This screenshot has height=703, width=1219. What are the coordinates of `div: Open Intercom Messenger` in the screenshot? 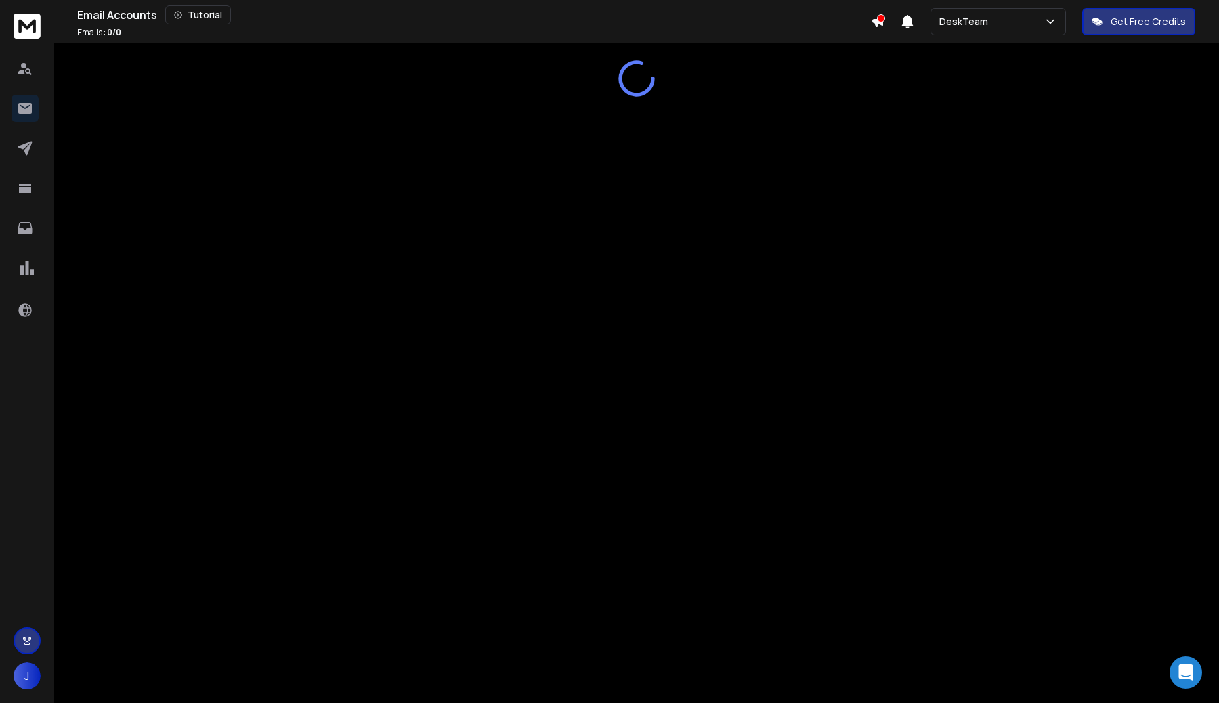 It's located at (1186, 673).